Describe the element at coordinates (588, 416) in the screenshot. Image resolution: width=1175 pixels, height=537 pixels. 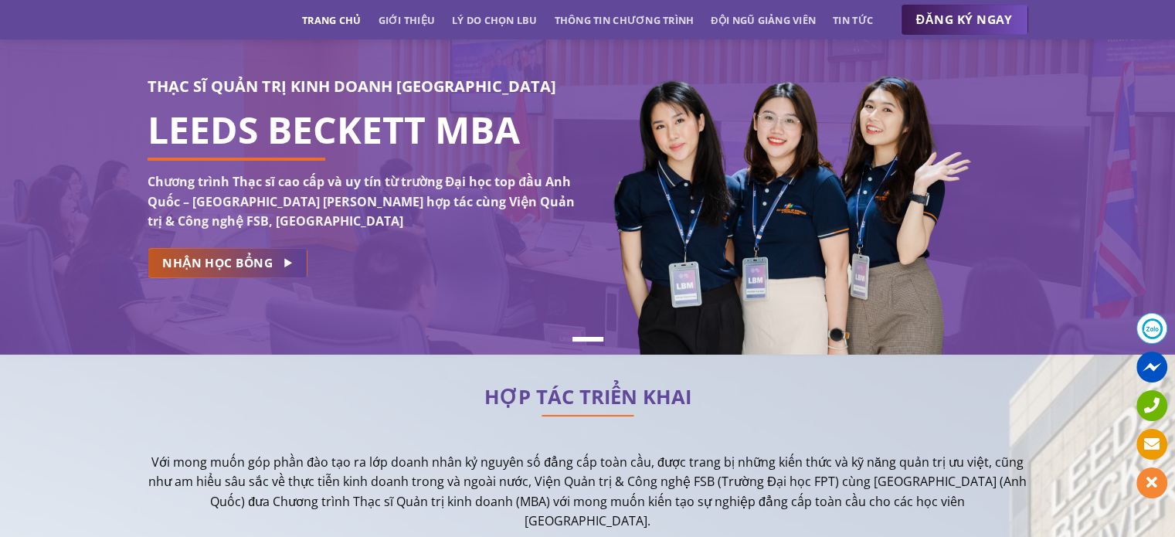
I see `img: line-lbu.jpg` at that location.